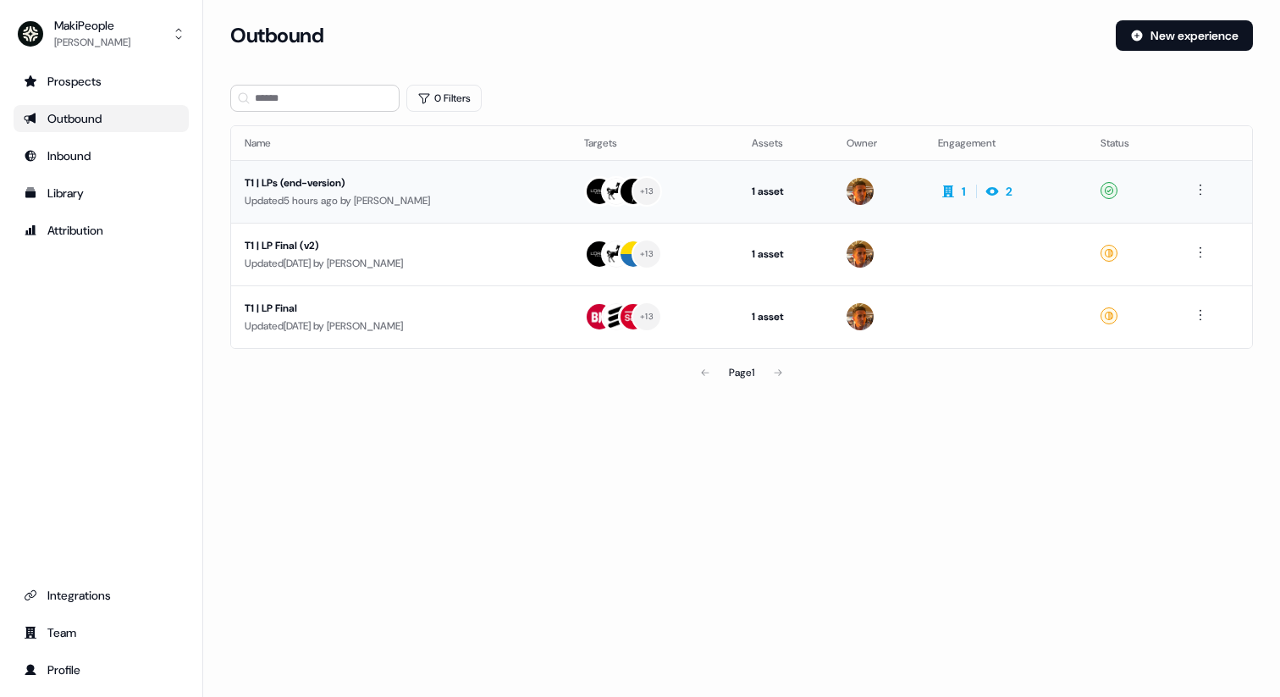 The image size is (1280, 697). Describe the element at coordinates (92, 25) in the screenshot. I see `div: MakiPeople` at that location.